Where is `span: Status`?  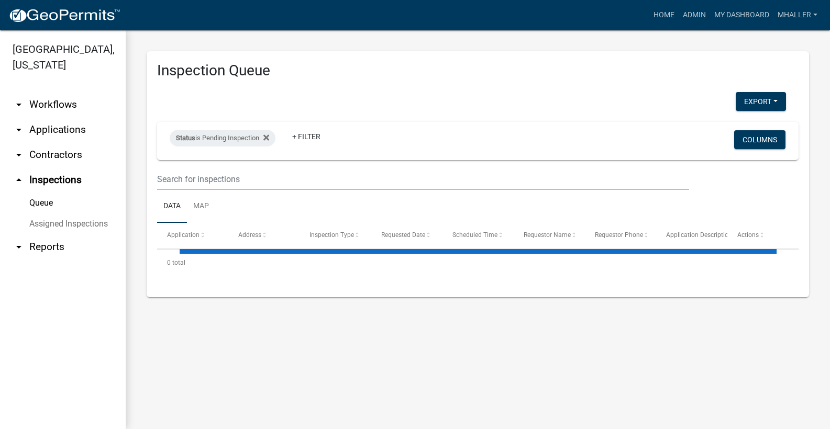 span: Status is located at coordinates (185, 138).